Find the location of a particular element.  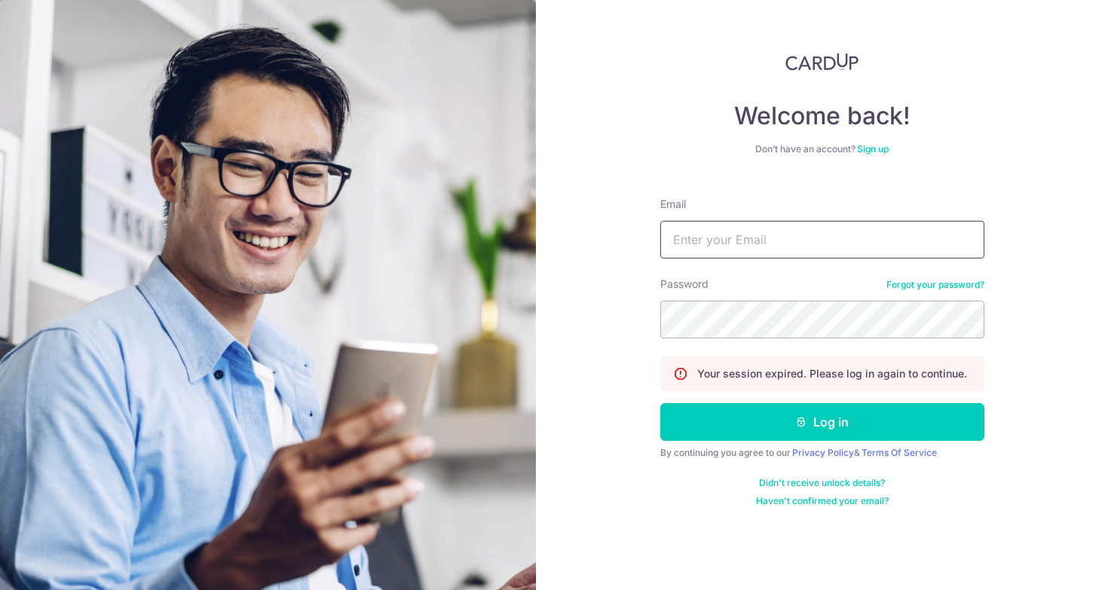

a: Haven't confirmed your email? is located at coordinates (823, 501).